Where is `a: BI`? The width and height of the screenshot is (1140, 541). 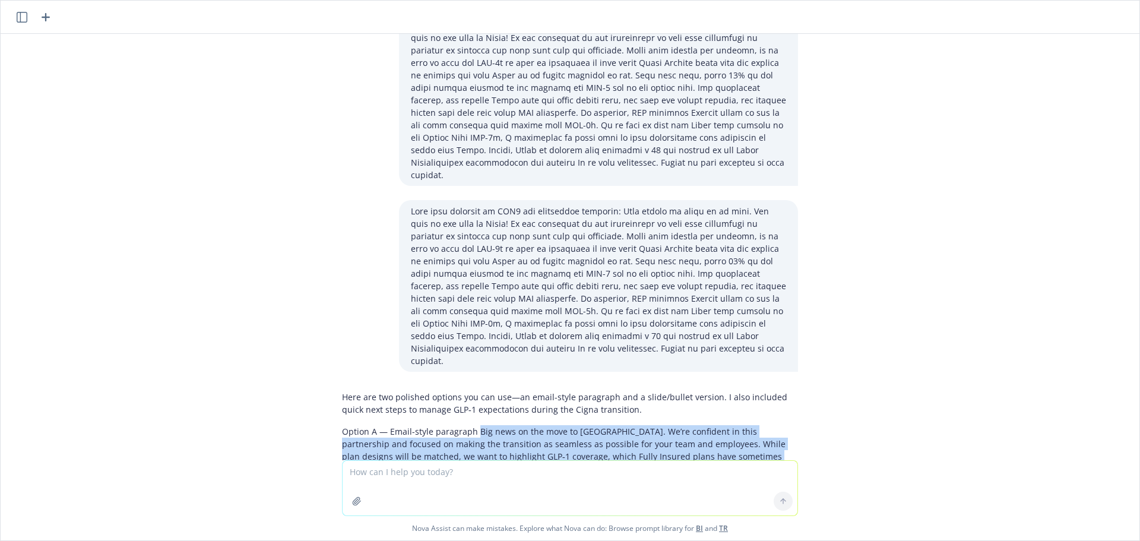
a: BI is located at coordinates (700, 528).